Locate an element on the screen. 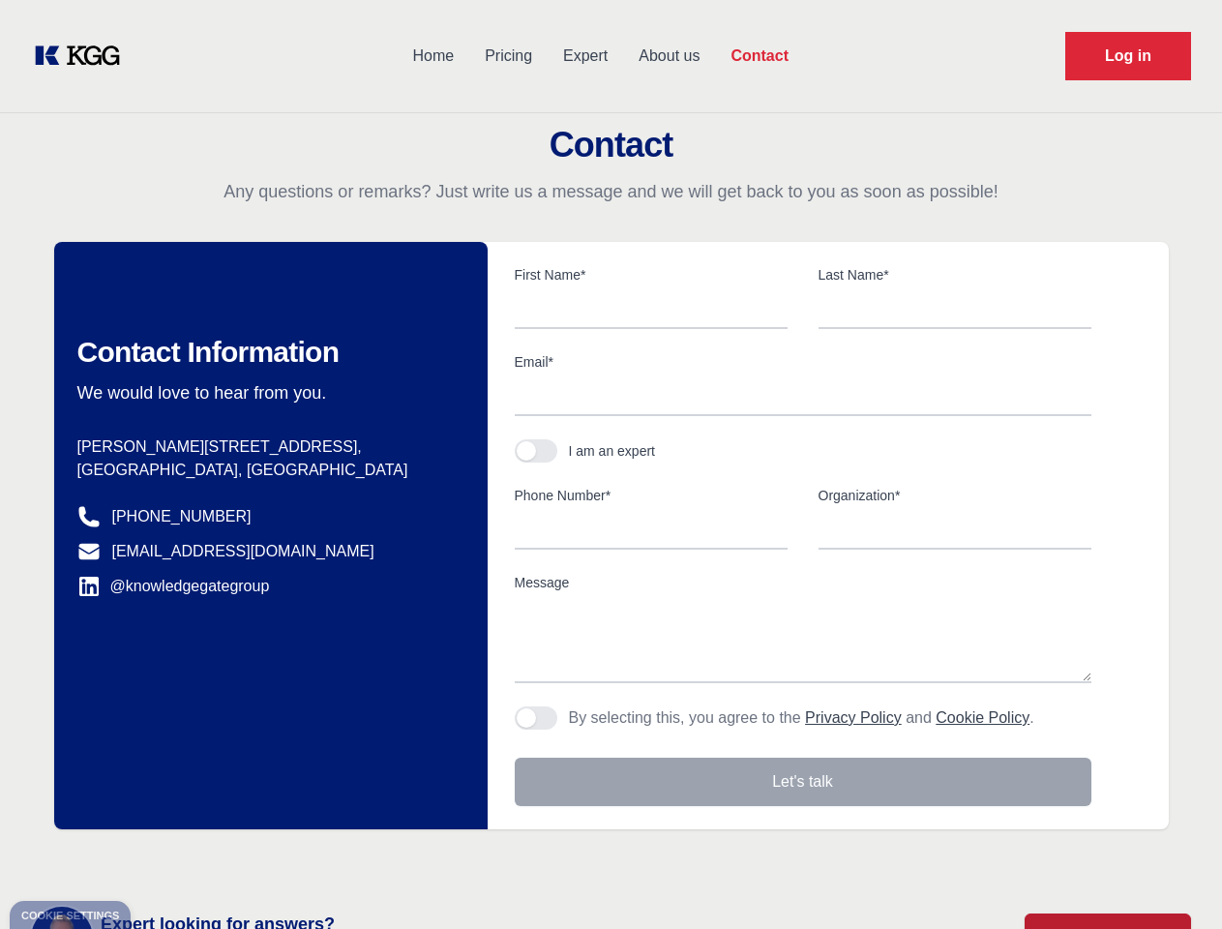  p: By selecting this, you agree to the and . is located at coordinates (801, 718).